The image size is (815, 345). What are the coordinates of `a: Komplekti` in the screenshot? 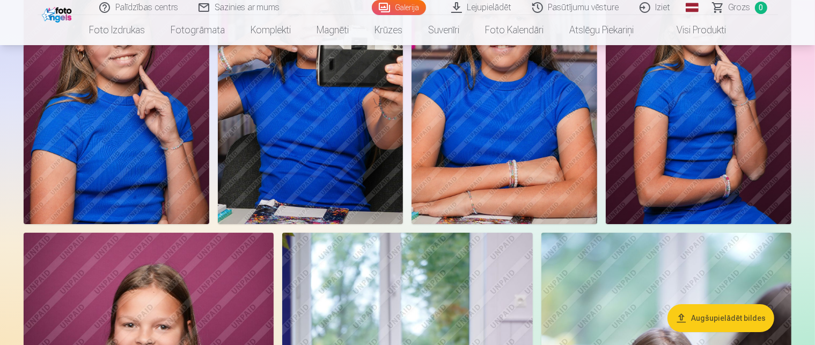 It's located at (270, 30).